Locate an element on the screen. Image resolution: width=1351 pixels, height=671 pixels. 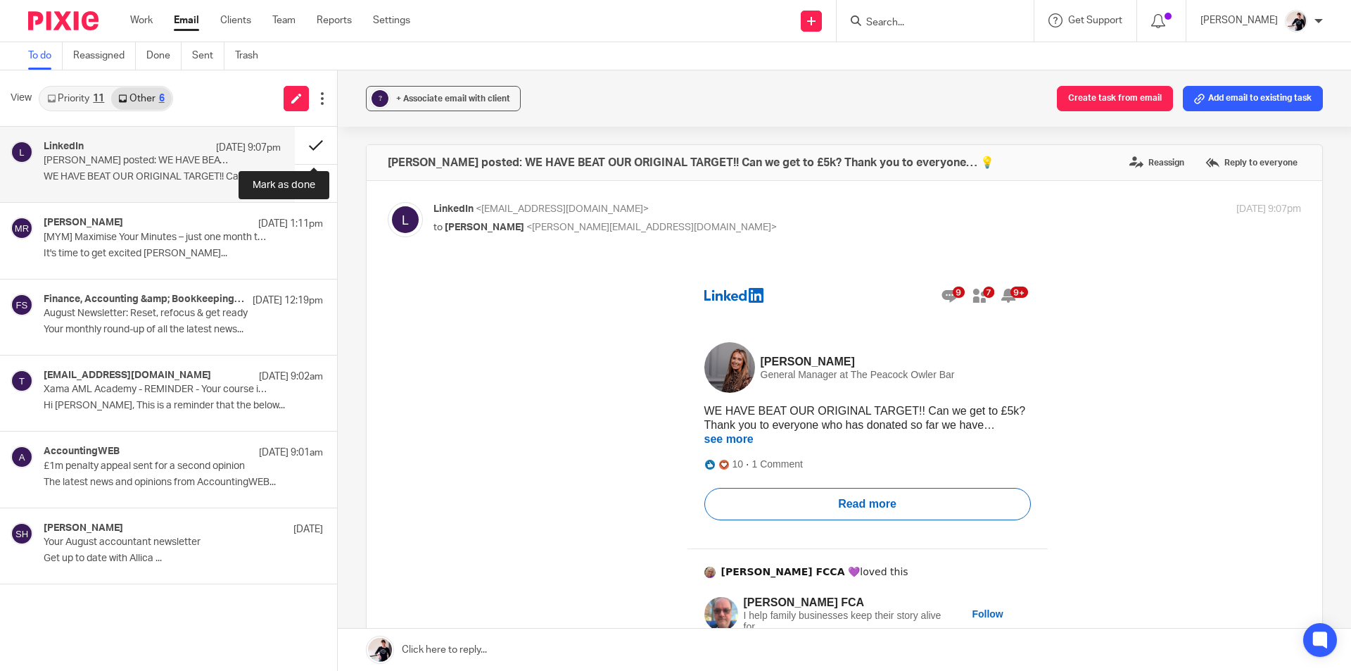
label: Reassign is located at coordinates (1157, 163).